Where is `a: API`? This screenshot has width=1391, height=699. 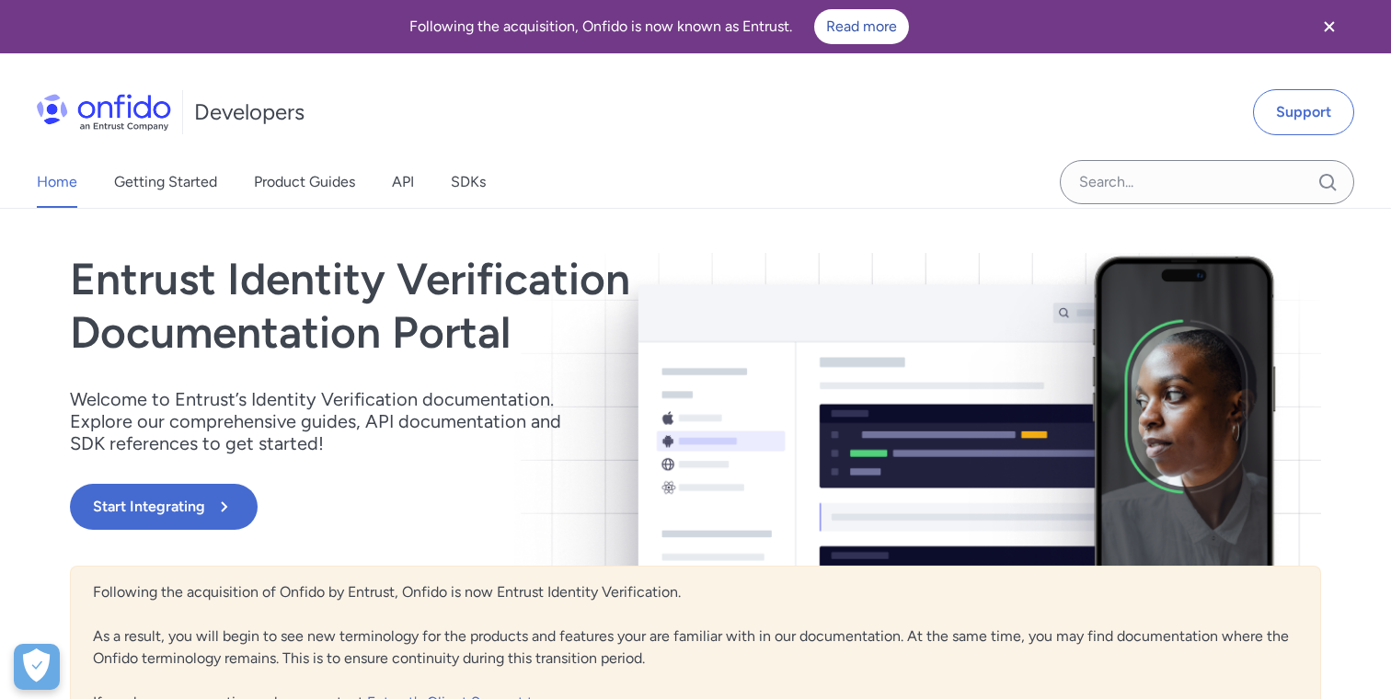
a: API is located at coordinates (403, 182).